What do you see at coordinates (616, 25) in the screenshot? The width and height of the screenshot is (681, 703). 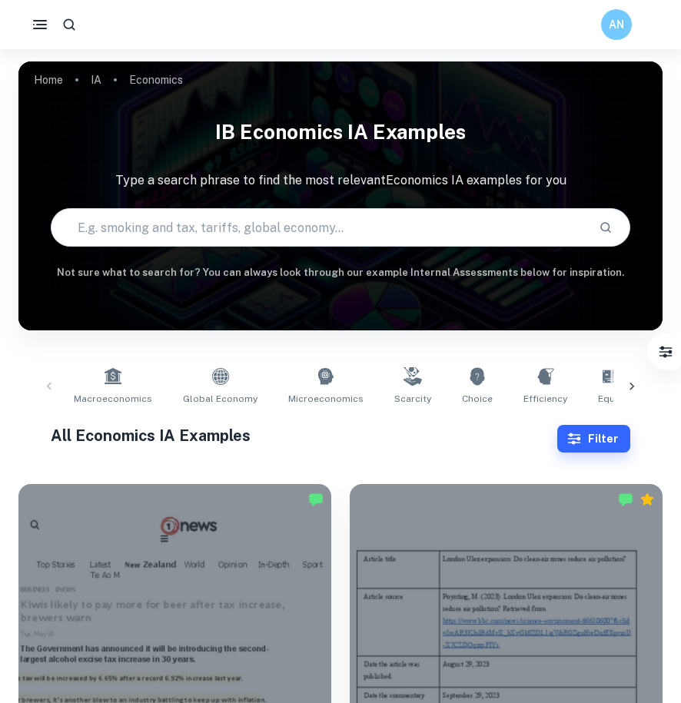 I see `h6: AN` at bounding box center [616, 25].